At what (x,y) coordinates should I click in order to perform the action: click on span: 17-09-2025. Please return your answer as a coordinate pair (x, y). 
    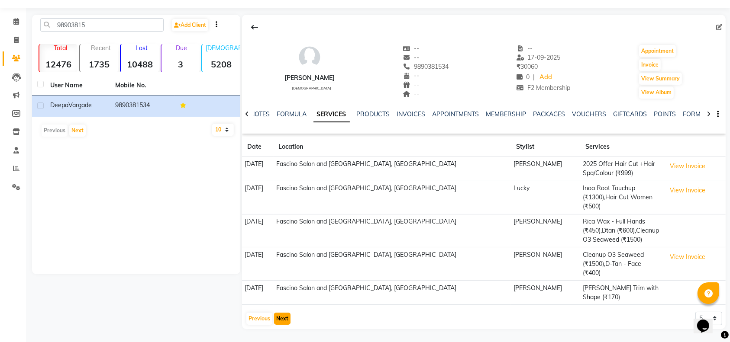
    Looking at the image, I should click on (538, 58).